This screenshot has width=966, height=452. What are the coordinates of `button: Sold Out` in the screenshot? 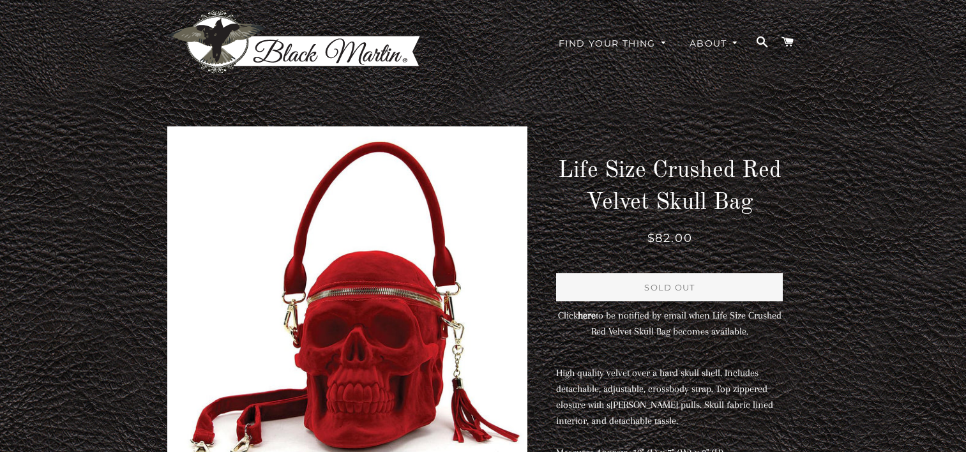 It's located at (669, 287).